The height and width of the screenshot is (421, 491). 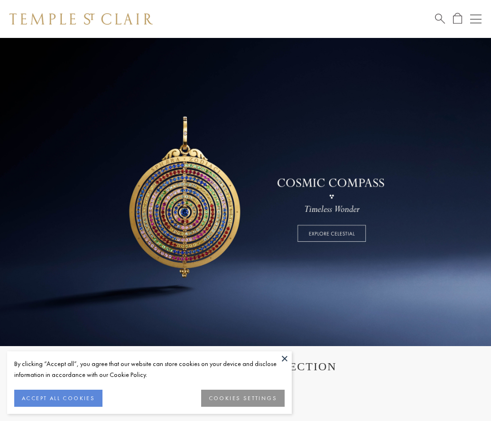 What do you see at coordinates (81, 19) in the screenshot?
I see `img: Temple St. Clair` at bounding box center [81, 19].